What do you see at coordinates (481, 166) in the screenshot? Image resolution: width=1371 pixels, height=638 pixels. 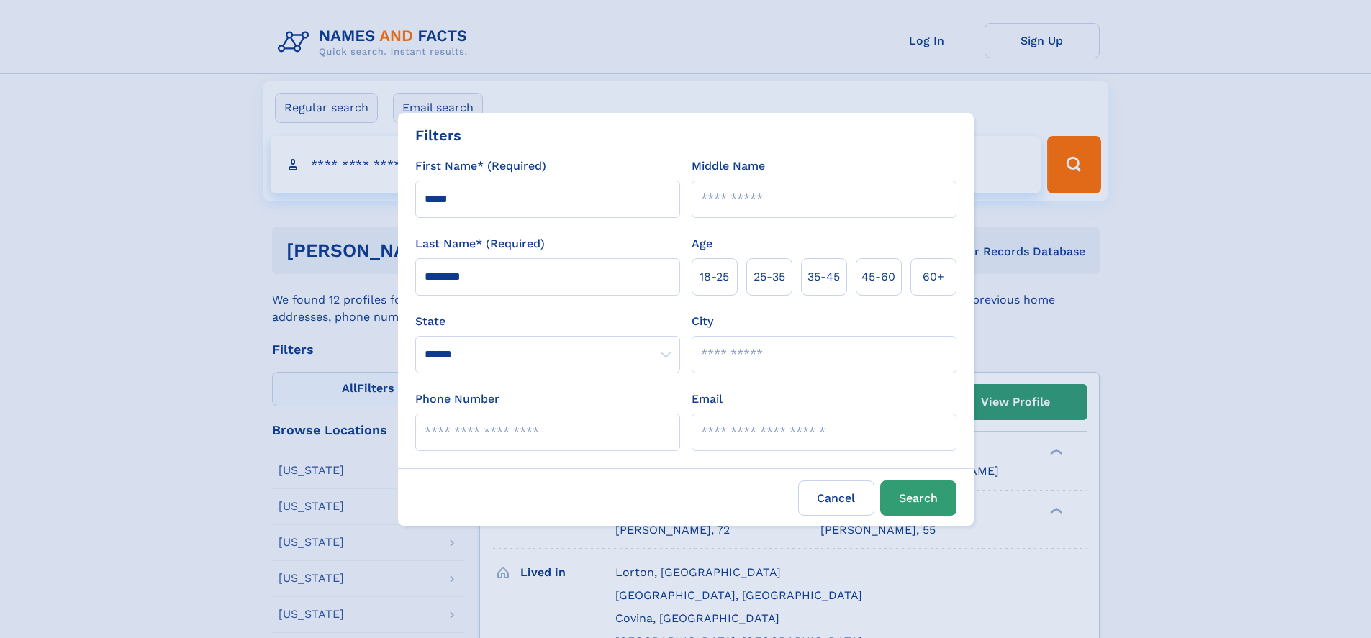 I see `label: First Name* (Required)` at bounding box center [481, 166].